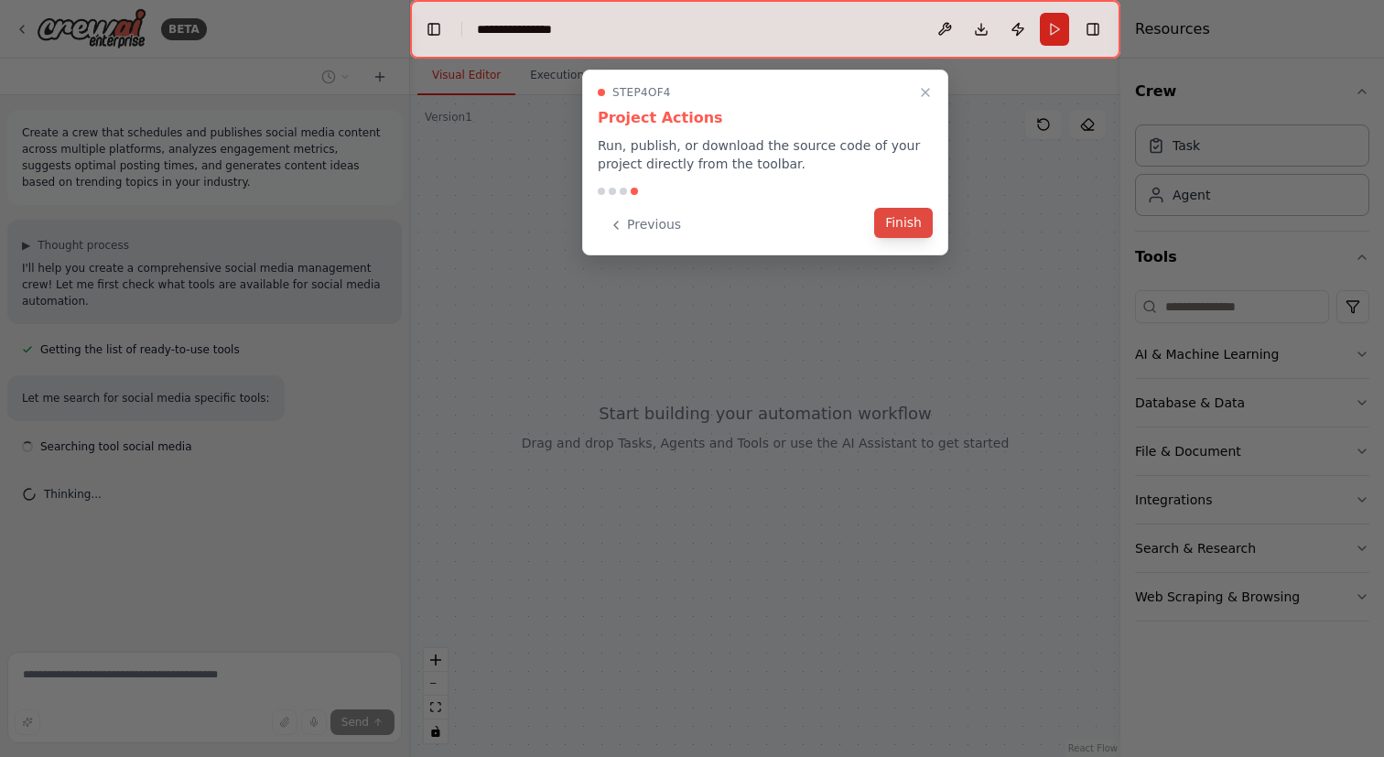 The image size is (1384, 757). Describe the element at coordinates (904, 222) in the screenshot. I see `button: Finish` at that location.